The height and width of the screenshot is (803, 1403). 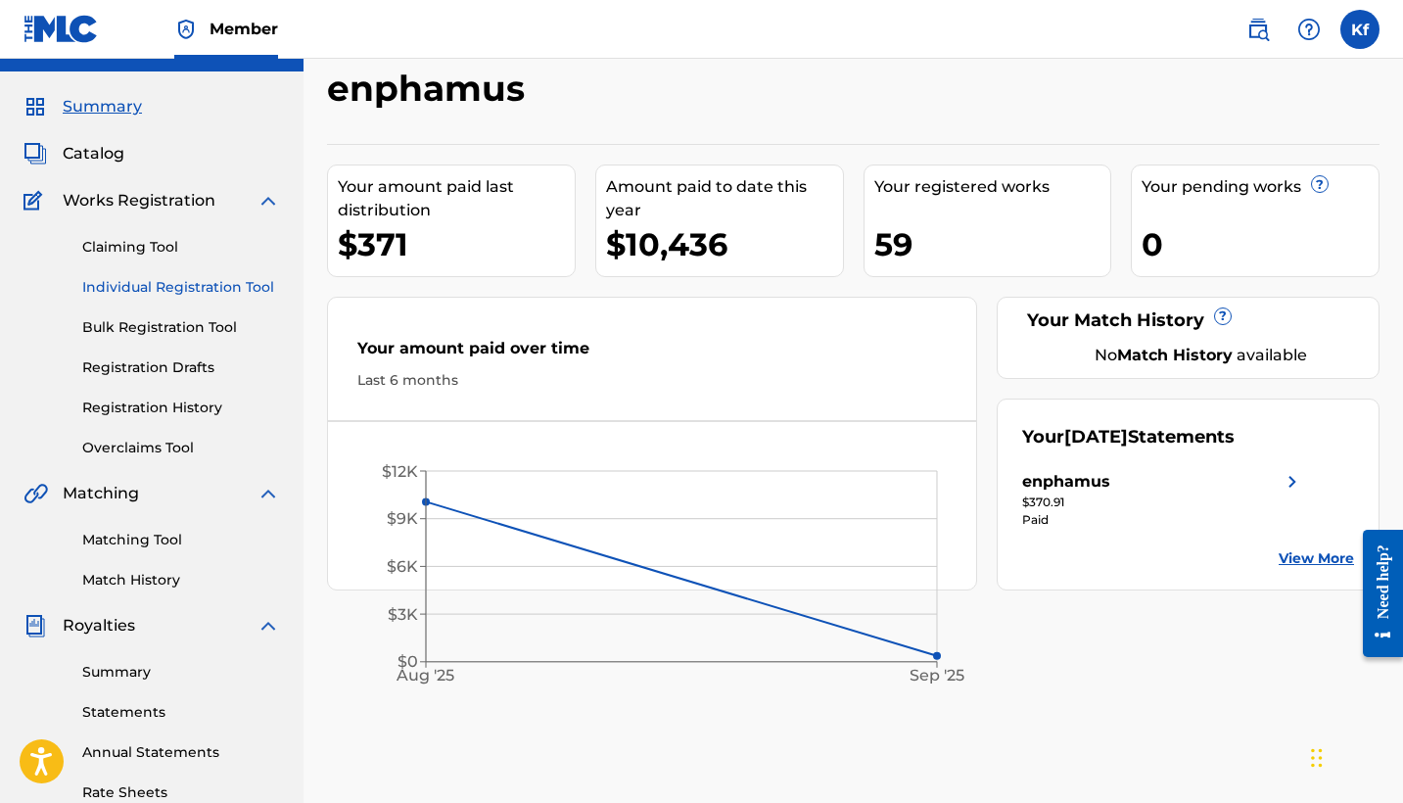 I want to click on div: Your registered works, so click(x=993, y=187).